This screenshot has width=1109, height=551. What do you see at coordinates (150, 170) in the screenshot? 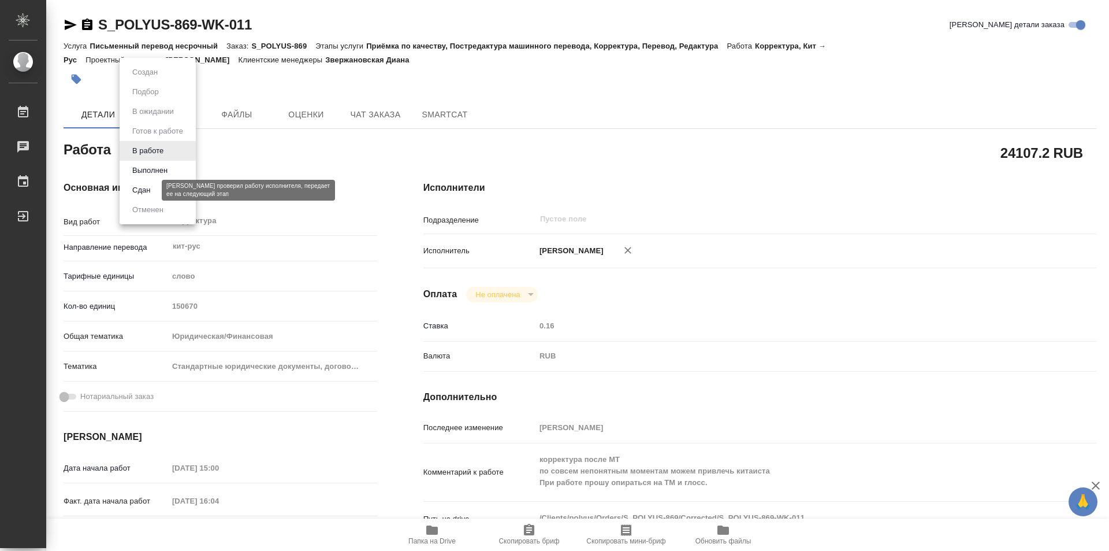
I see `button: Выполнен` at bounding box center [150, 170].